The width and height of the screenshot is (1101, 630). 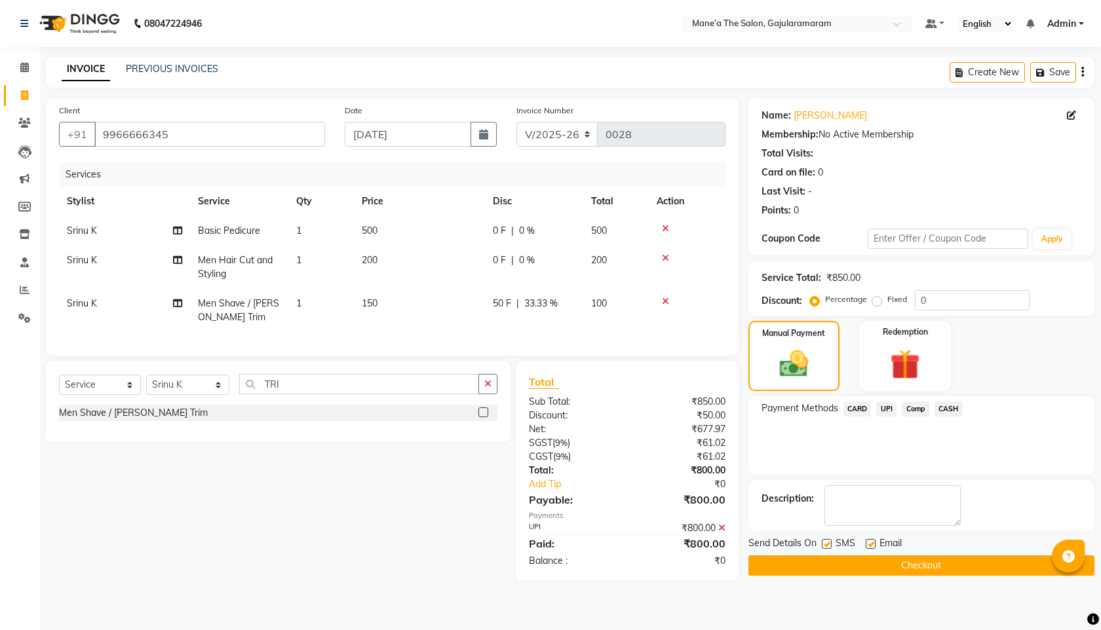 I want to click on a: Add Tip, so click(x=582, y=484).